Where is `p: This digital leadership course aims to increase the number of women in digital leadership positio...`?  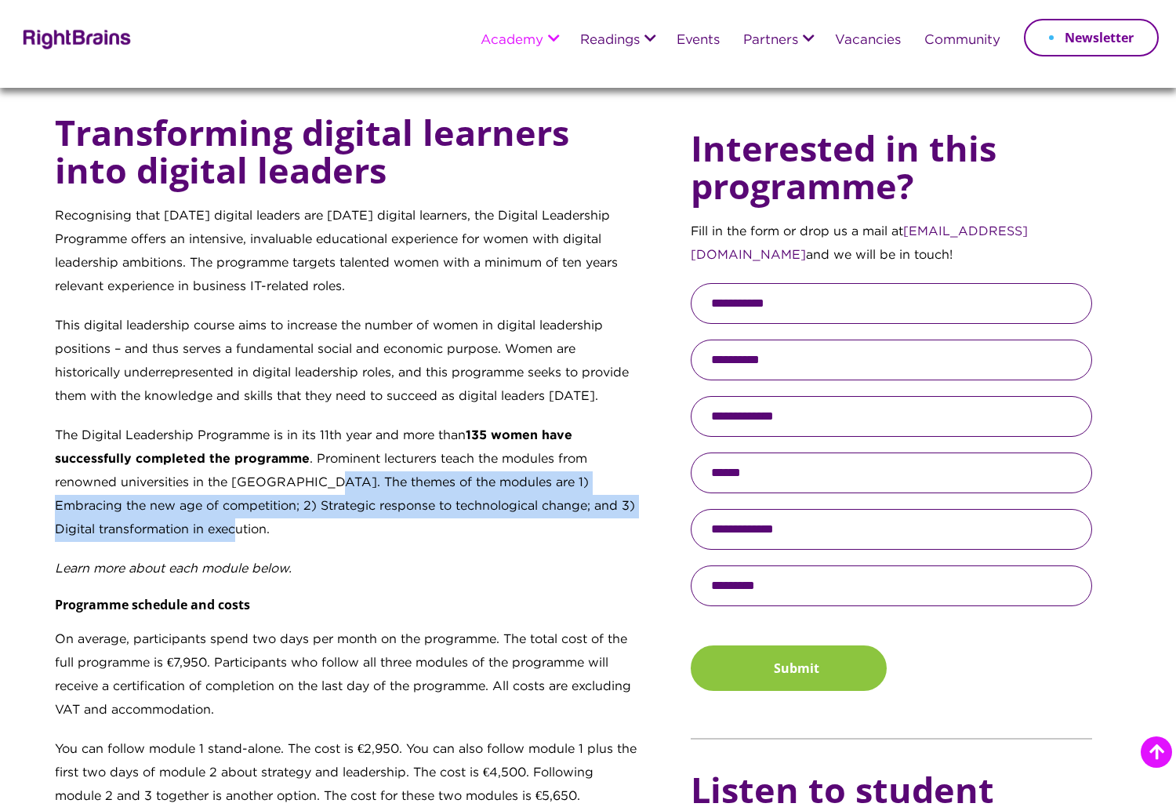
p: This digital leadership course aims to increase the number of women in digital leadership positio... is located at coordinates (347, 369).